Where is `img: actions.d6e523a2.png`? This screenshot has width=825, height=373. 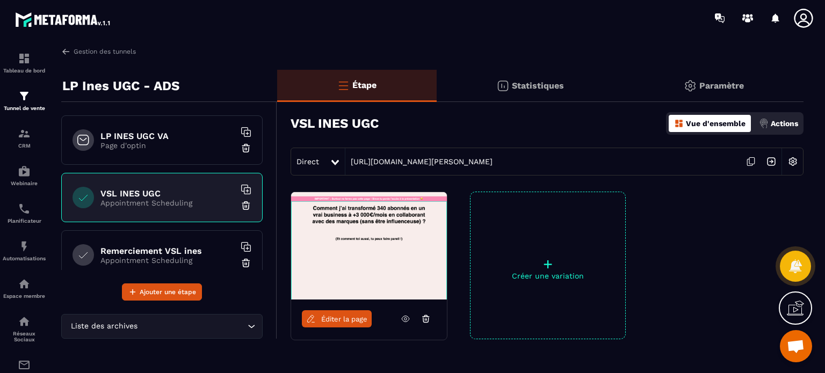 img: actions.d6e523a2.png is located at coordinates (764, 124).